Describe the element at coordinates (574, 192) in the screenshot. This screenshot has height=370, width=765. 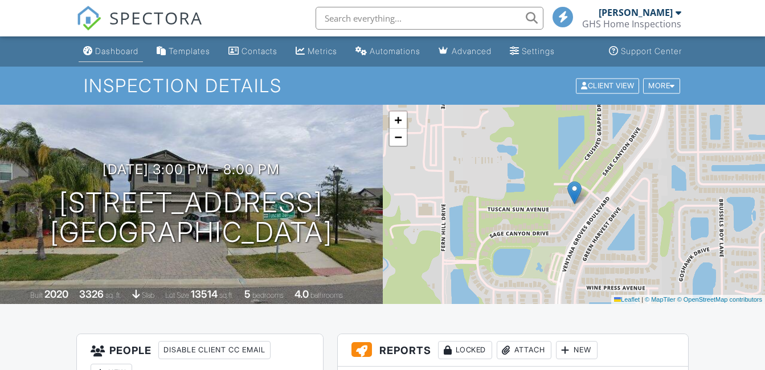
I see `img: Marker` at that location.